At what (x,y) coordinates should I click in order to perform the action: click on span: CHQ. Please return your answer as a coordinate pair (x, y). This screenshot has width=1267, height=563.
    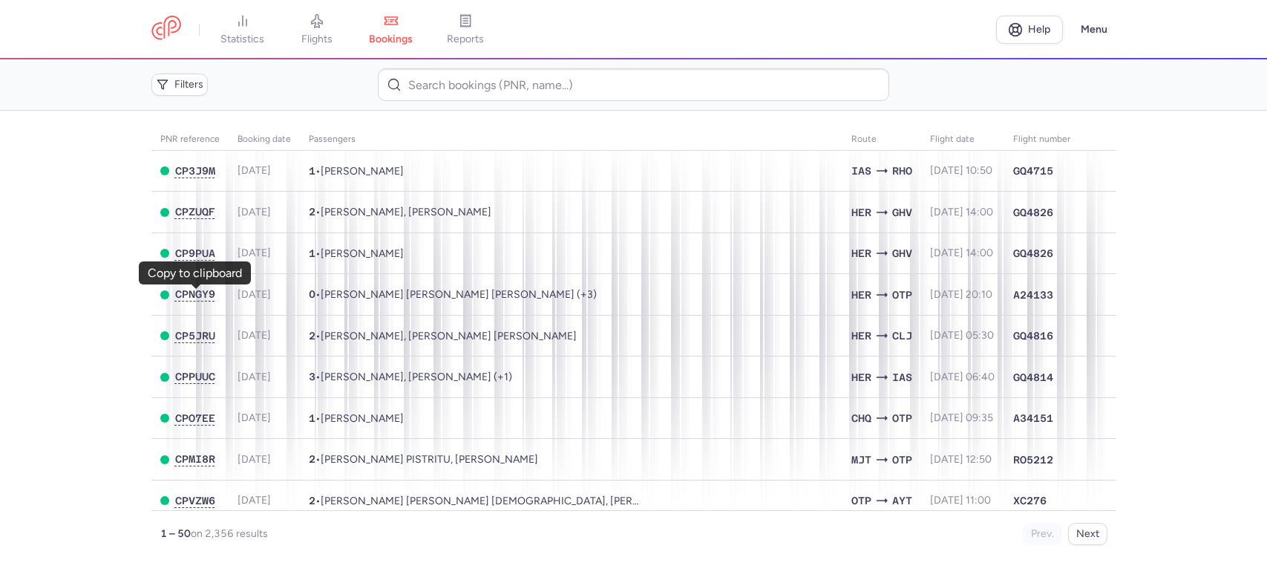
    Looking at the image, I should click on (861, 418).